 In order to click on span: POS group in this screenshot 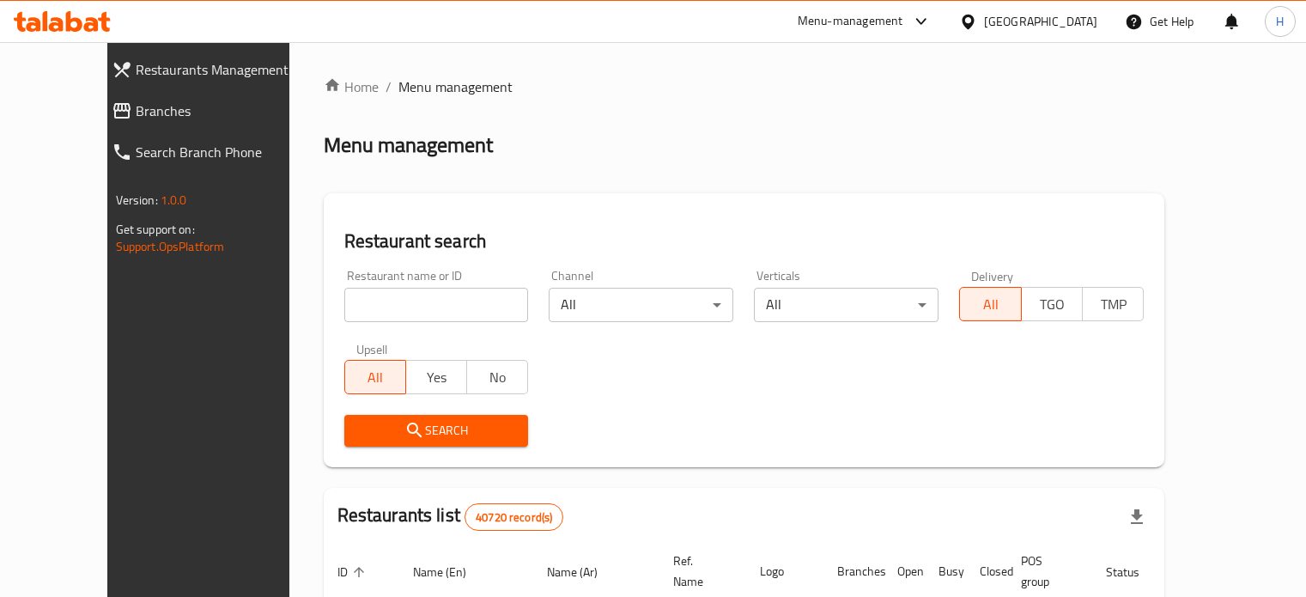, I will do `click(1046, 571)`.